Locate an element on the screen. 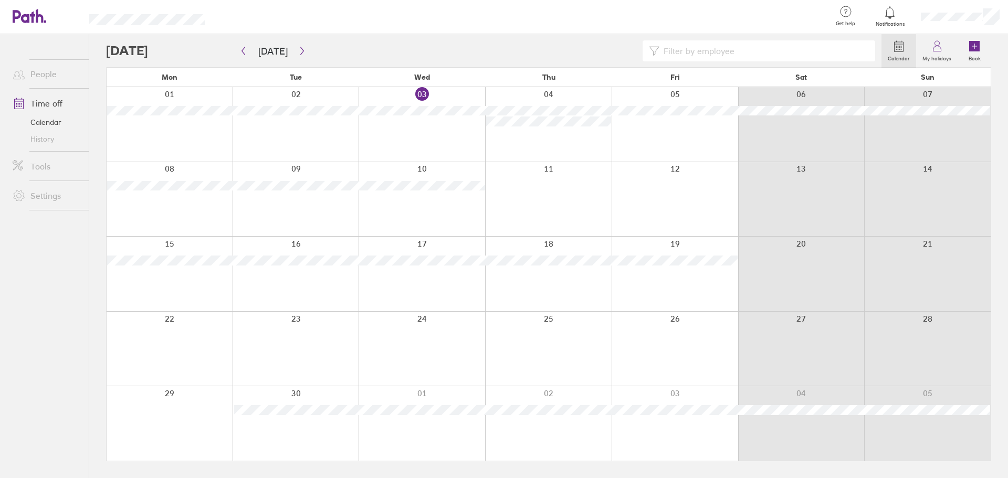 This screenshot has height=478, width=1008. span: Fri is located at coordinates (675, 77).